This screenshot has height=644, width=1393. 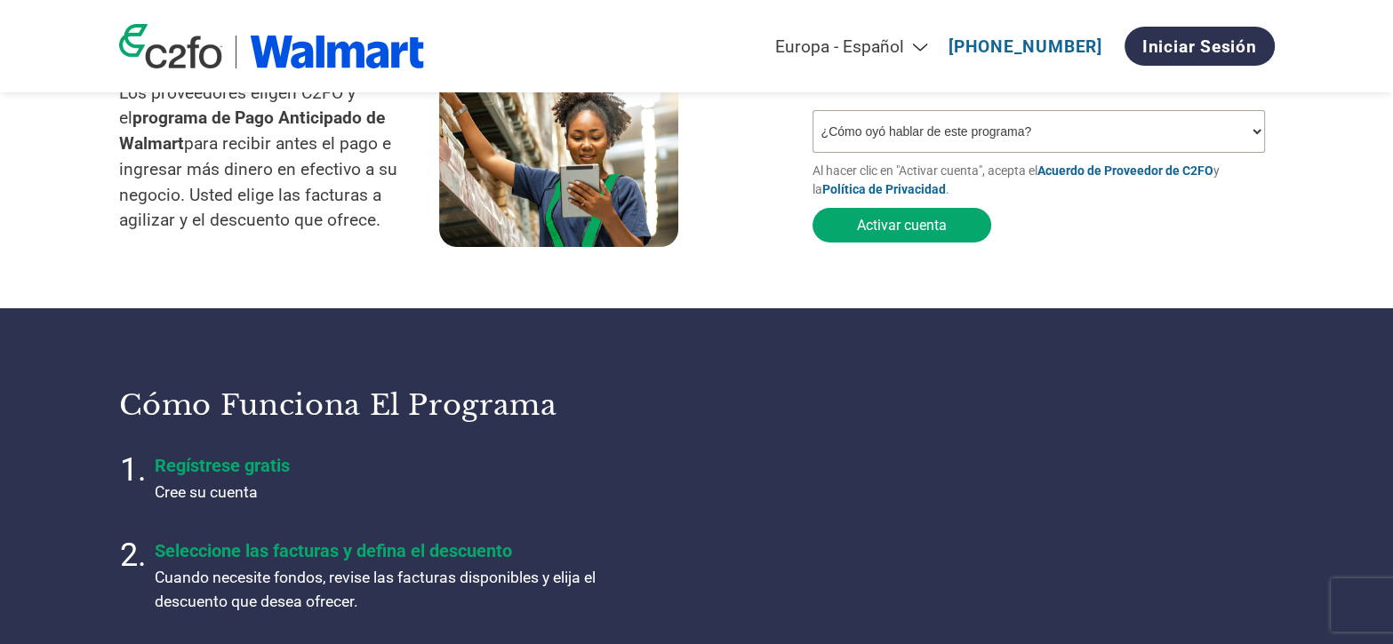 What do you see at coordinates (337, 52) in the screenshot?
I see `img: Walmart` at bounding box center [337, 52].